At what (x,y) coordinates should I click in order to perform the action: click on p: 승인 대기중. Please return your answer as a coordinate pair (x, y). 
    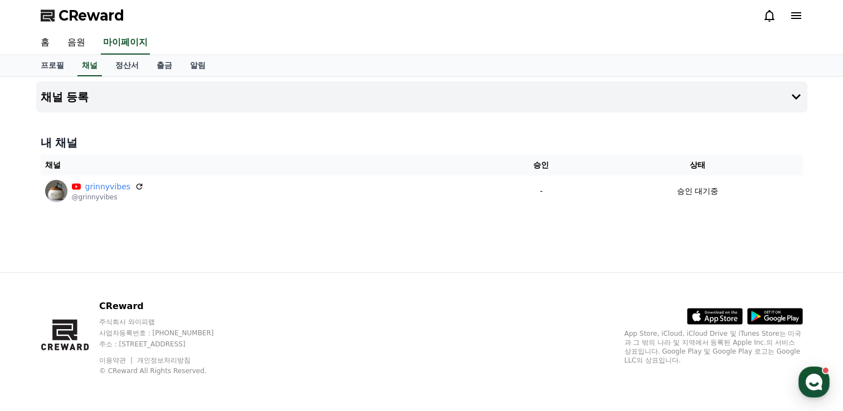
    Looking at the image, I should click on (697, 191).